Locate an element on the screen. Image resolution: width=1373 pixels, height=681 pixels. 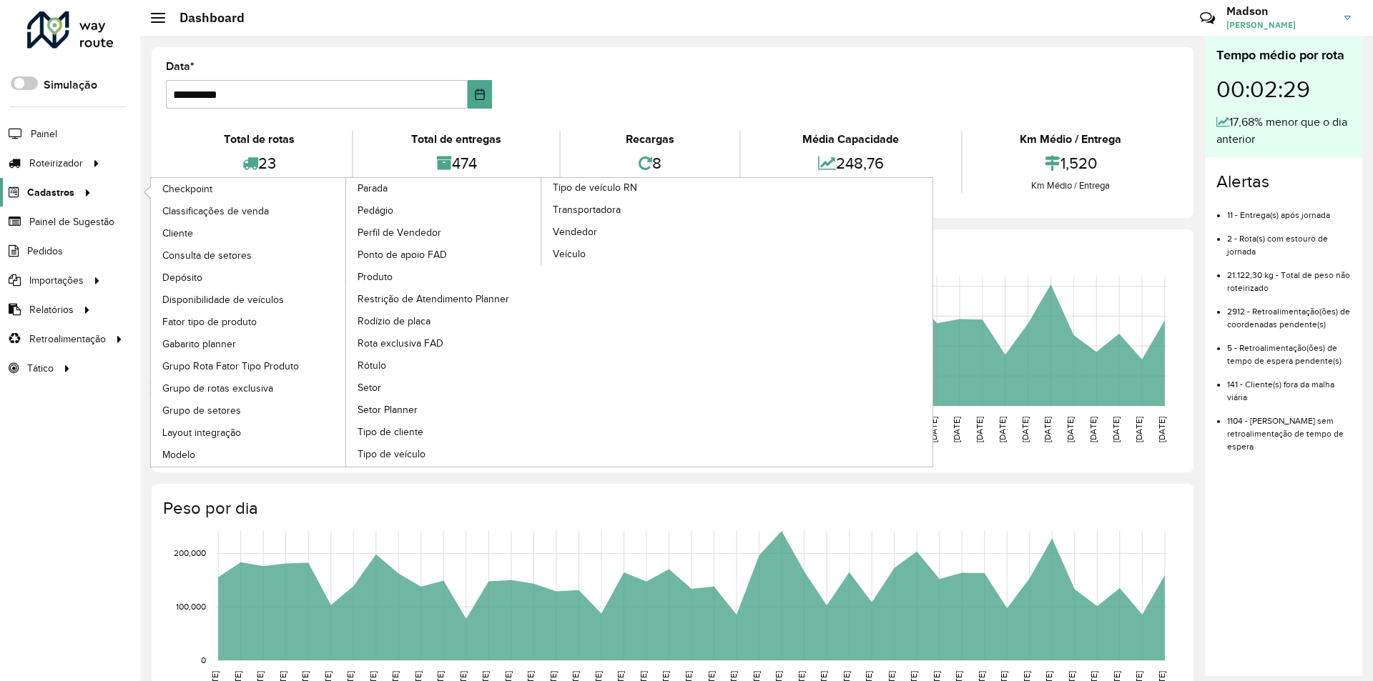
span: Transportadora is located at coordinates (586, 209).